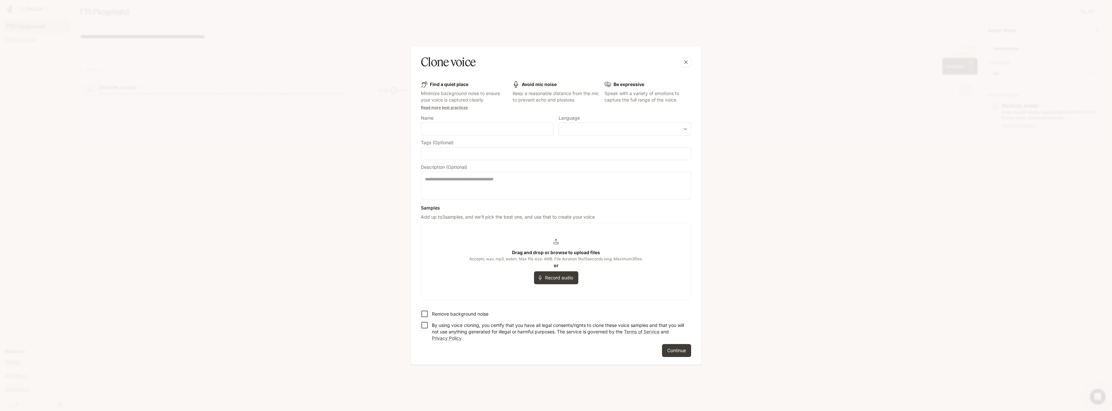 This screenshot has width=1112, height=411. Describe the element at coordinates (437, 143) in the screenshot. I see `p: Tags (Optional)` at that location.